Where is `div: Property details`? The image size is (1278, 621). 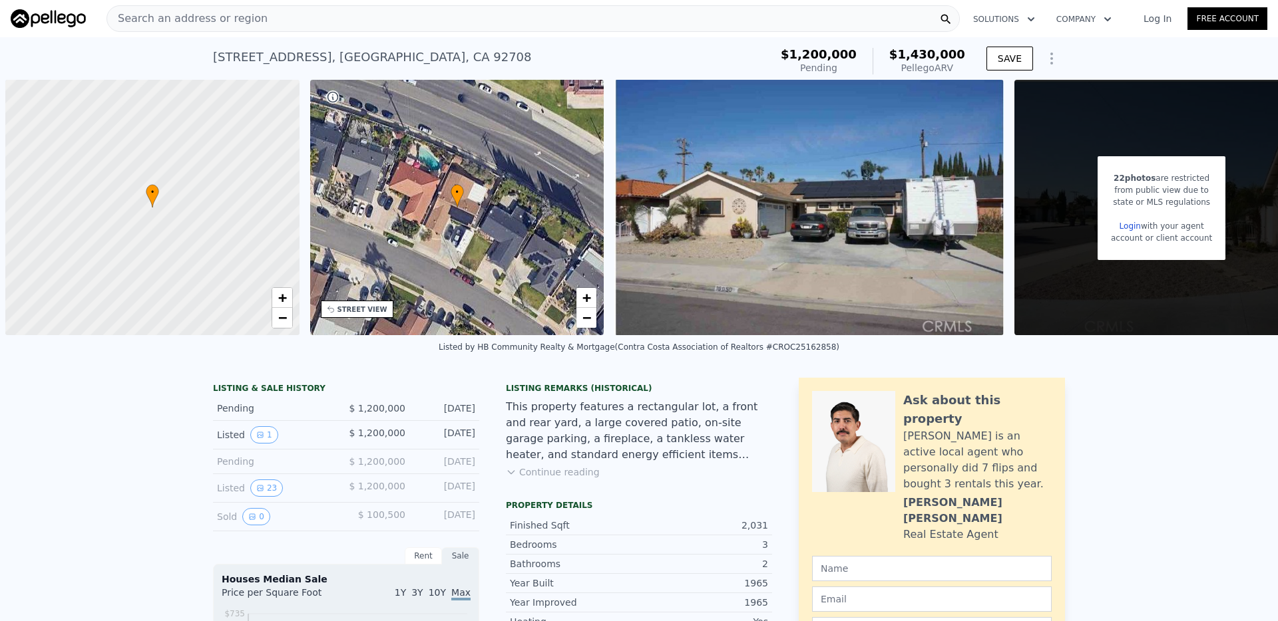 div: Property details is located at coordinates (639, 506).